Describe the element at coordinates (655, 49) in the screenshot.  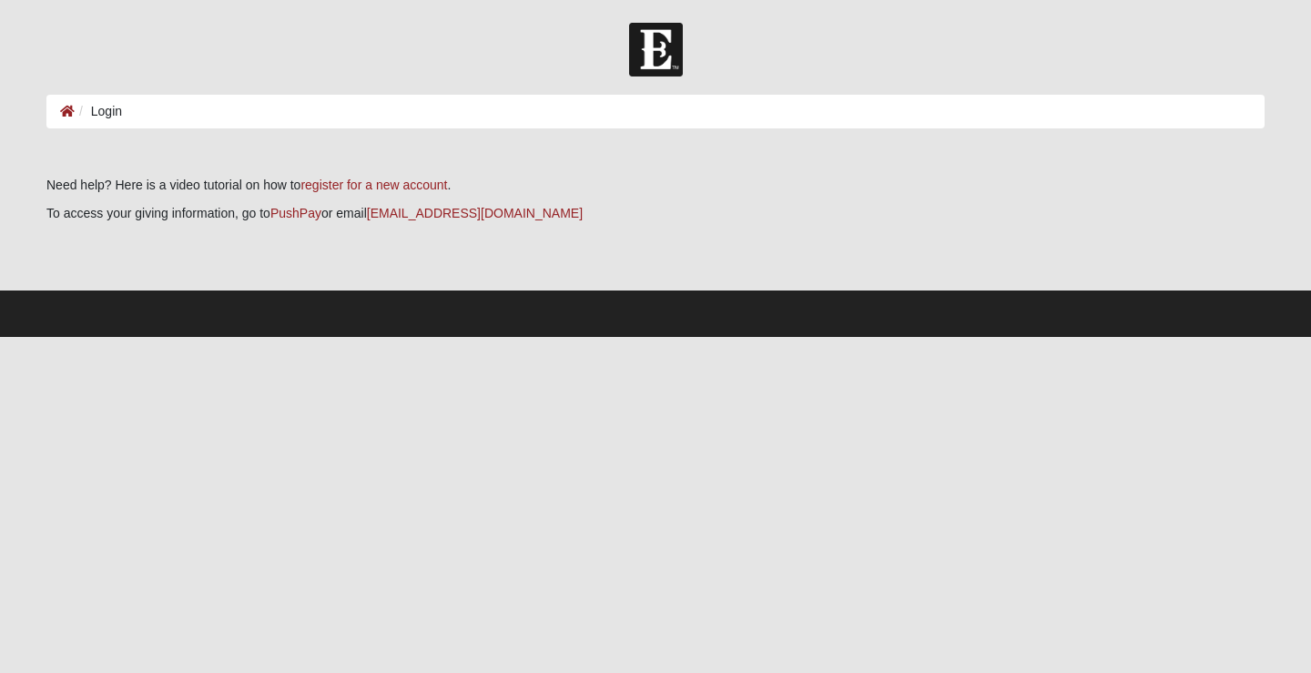
I see `img: Church of Eleven22 Logo` at that location.